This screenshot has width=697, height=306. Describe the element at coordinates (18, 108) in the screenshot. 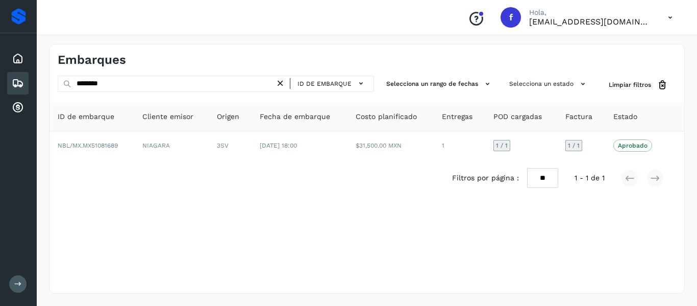

I see `div: Cuentas por cobrar` at that location.